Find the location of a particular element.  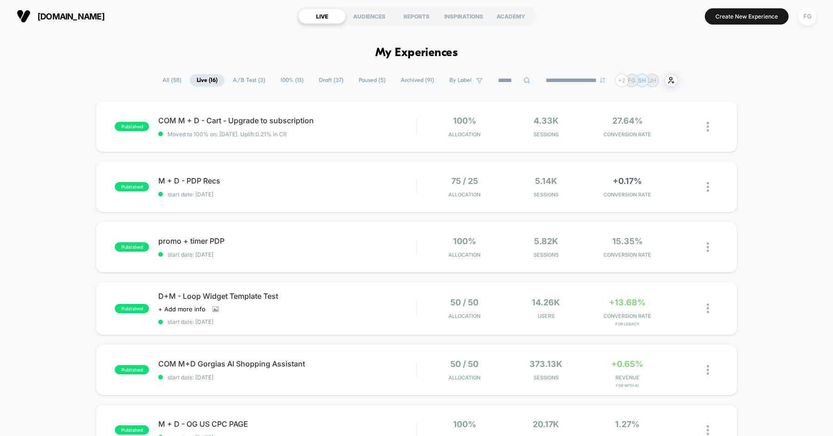

div: FG is located at coordinates (807, 16).